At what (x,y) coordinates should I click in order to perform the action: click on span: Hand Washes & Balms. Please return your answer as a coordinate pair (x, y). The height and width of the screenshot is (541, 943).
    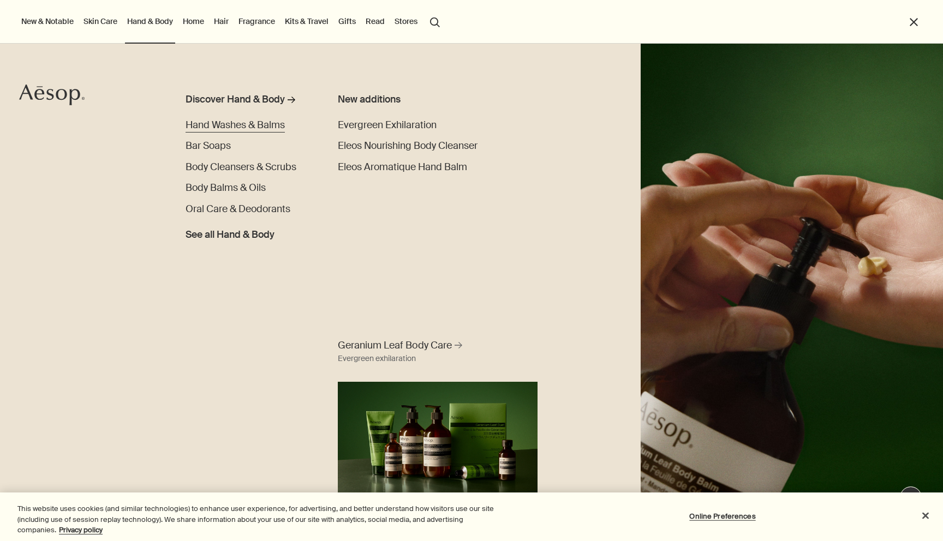
    Looking at the image, I should click on (235, 125).